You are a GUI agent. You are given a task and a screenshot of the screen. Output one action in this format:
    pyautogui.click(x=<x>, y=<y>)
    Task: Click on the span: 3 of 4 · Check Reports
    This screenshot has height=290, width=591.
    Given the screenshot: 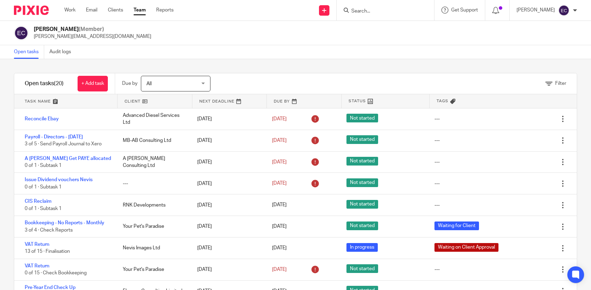 What is the action you would take?
    pyautogui.click(x=49, y=230)
    